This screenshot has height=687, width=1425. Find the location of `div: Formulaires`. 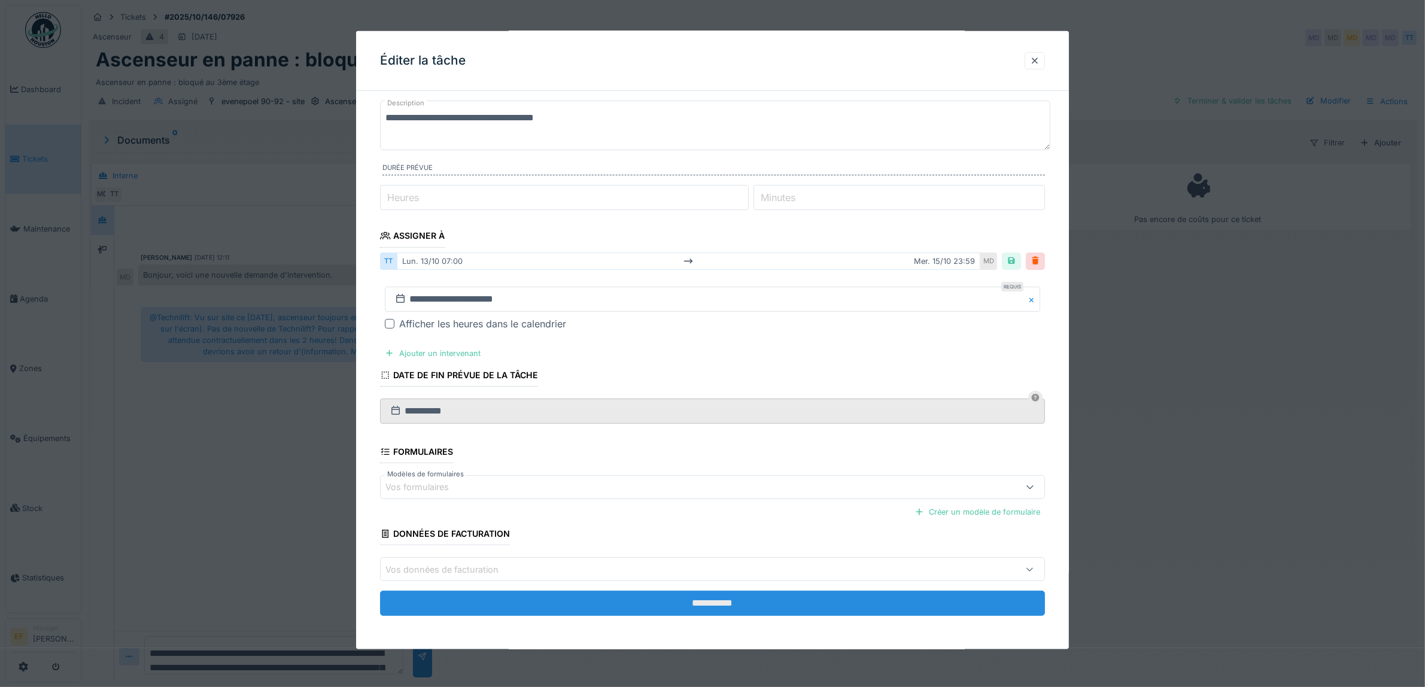

div: Formulaires is located at coordinates (417, 453).